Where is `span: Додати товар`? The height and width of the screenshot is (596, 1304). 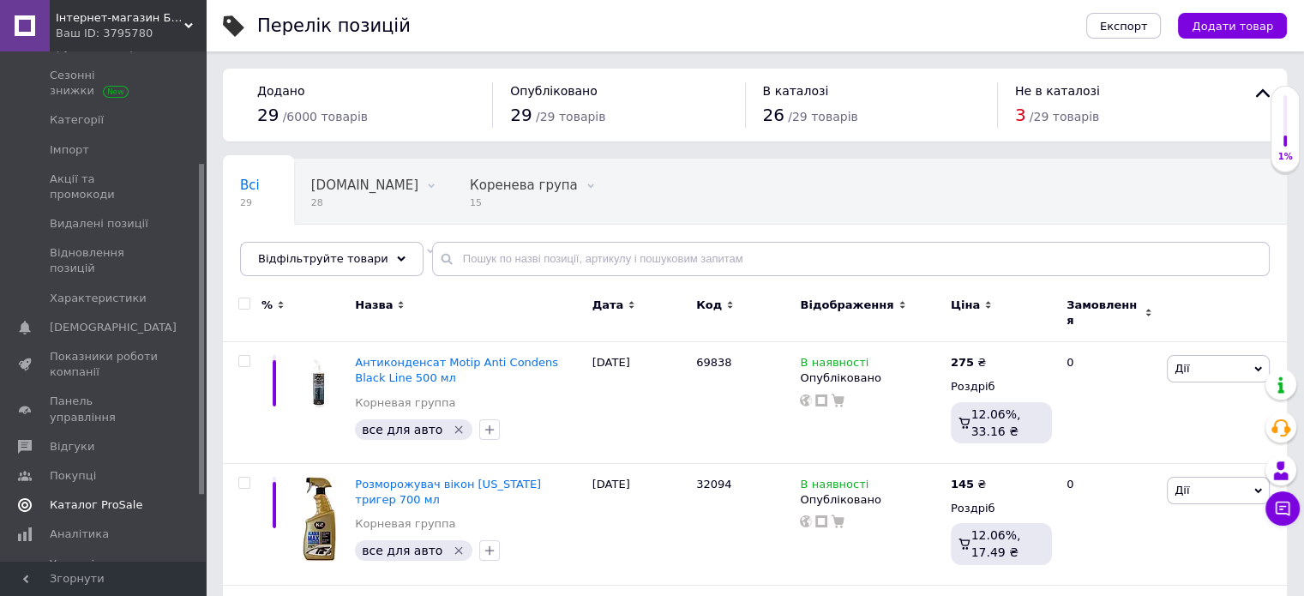 span: Додати товар is located at coordinates (1232, 26).